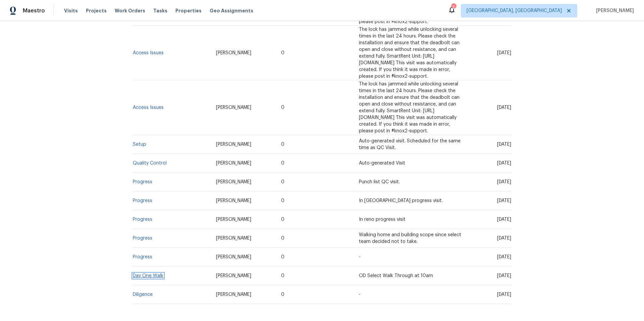  Describe the element at coordinates (71, 11) in the screenshot. I see `span: Visits` at that location.